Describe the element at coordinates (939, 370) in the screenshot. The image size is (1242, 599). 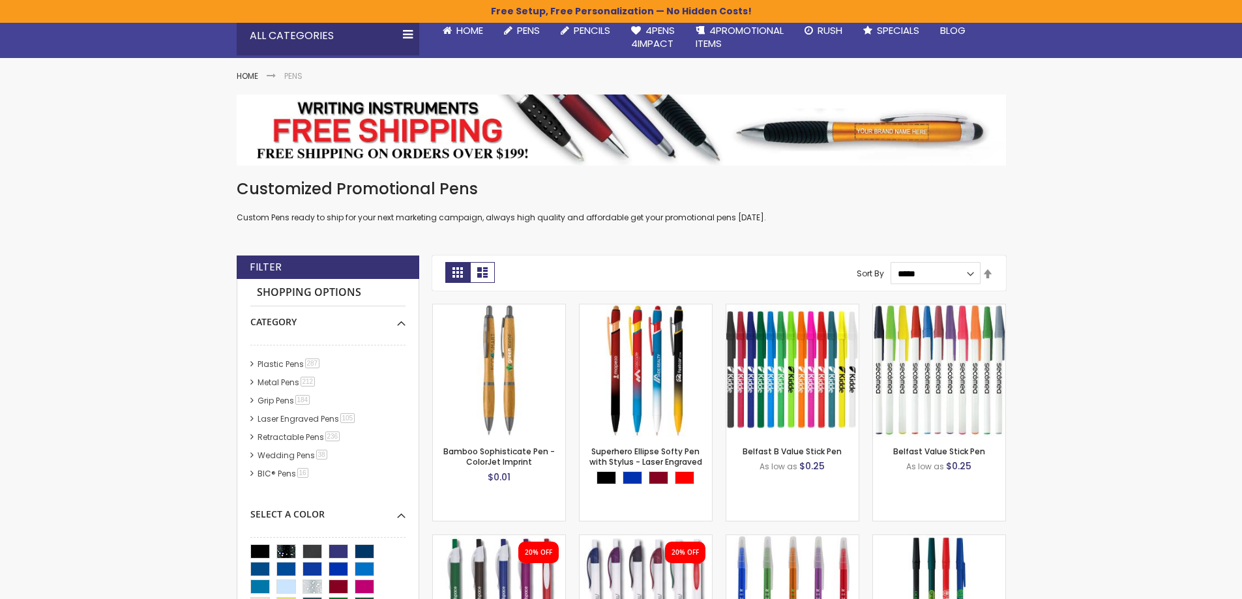
I see `img: Belfast Value Stick Pen` at that location.